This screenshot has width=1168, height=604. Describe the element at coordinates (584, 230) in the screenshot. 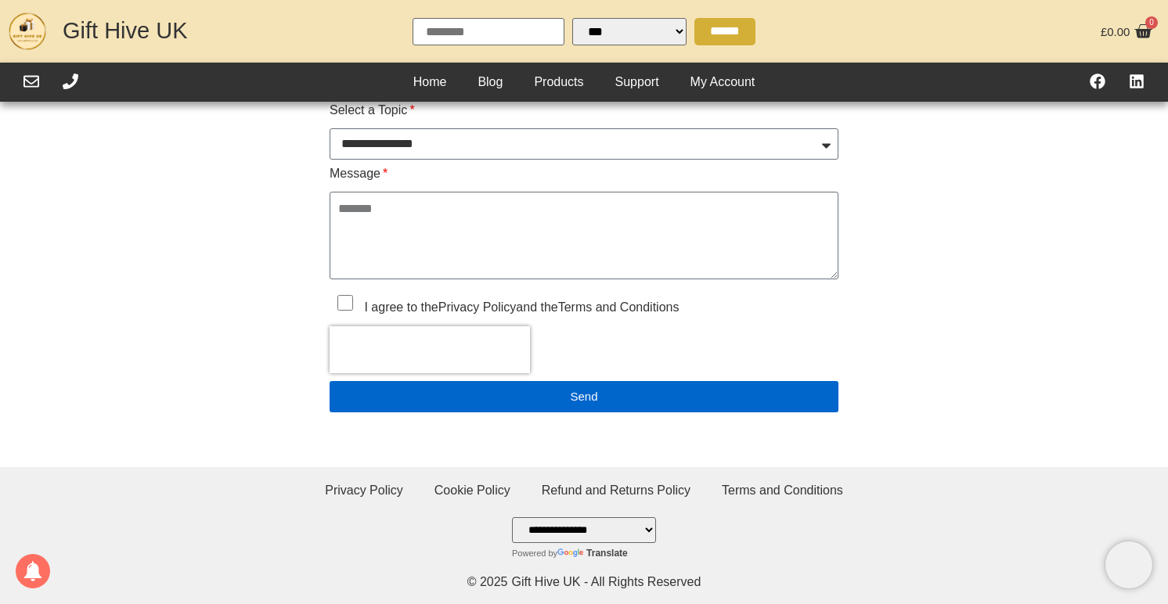

I see `form: General Enquiries` at that location.